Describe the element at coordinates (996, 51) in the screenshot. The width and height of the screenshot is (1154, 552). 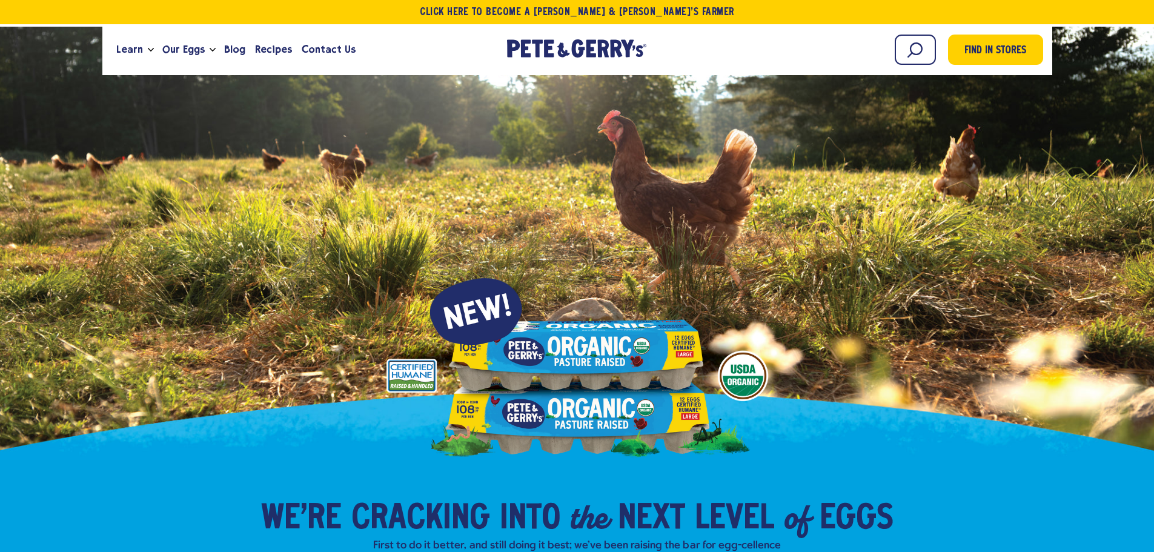
I see `span: Find in Stores` at that location.